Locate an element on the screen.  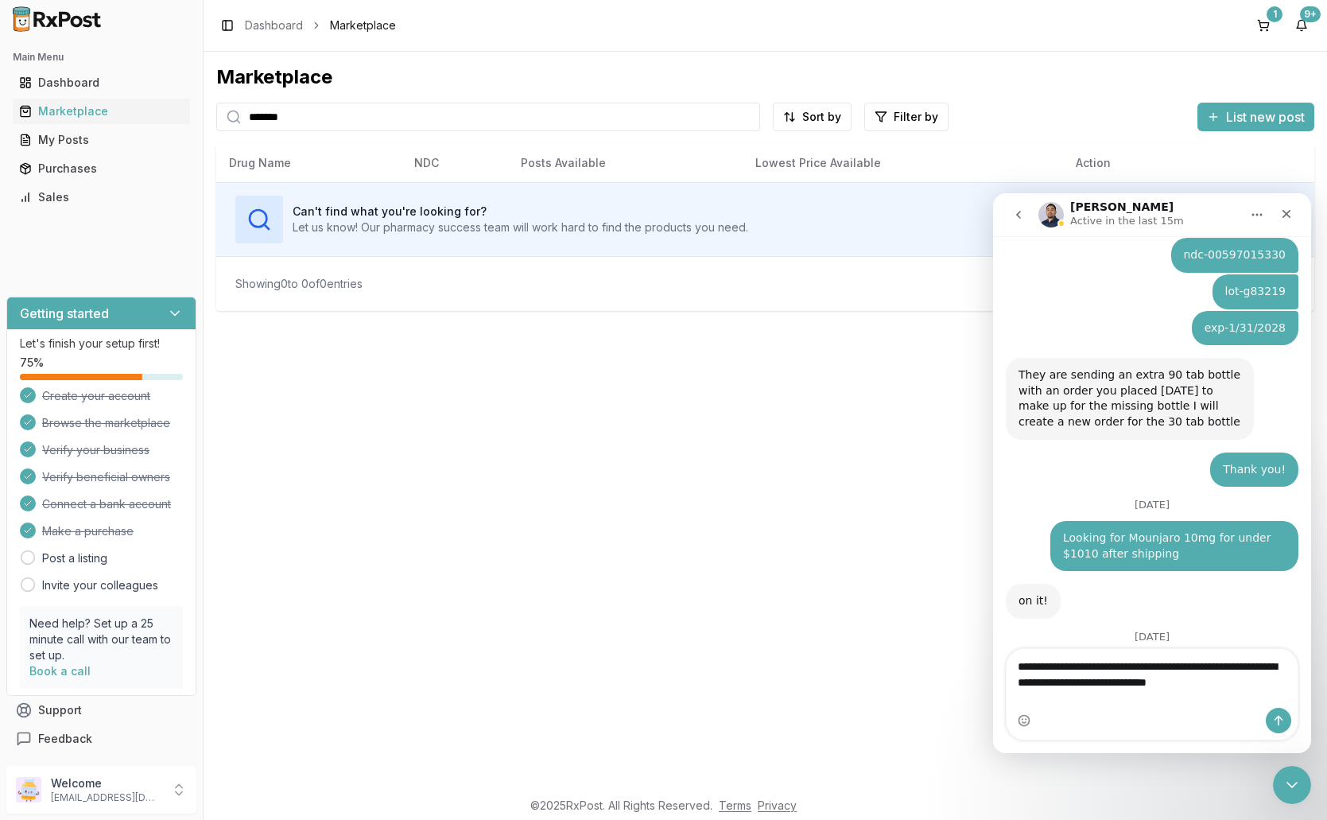
div: My Posts is located at coordinates (101, 140).